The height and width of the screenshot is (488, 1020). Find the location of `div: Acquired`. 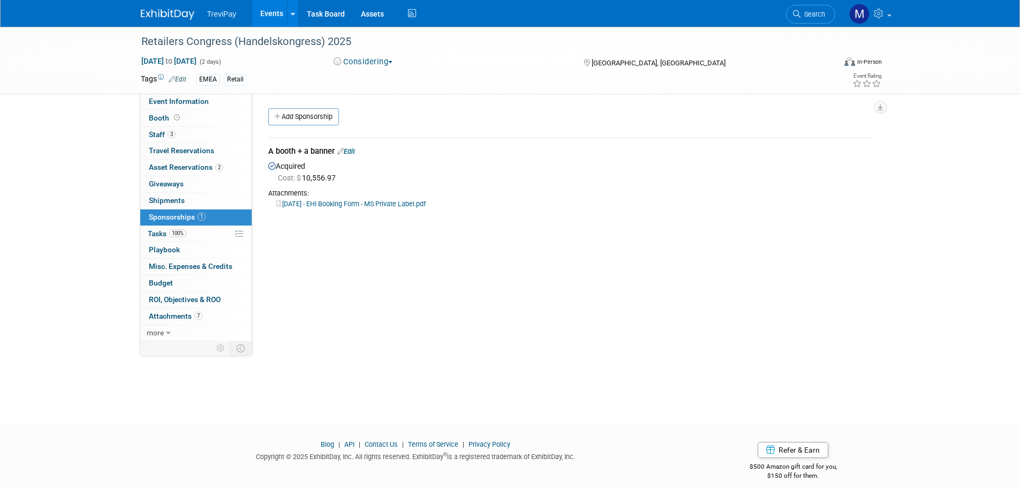

div: Acquired is located at coordinates (569, 184).